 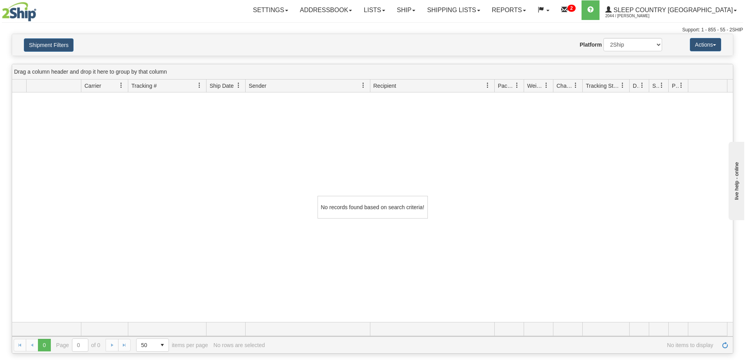 I want to click on span: Page of 0, so click(x=78, y=345).